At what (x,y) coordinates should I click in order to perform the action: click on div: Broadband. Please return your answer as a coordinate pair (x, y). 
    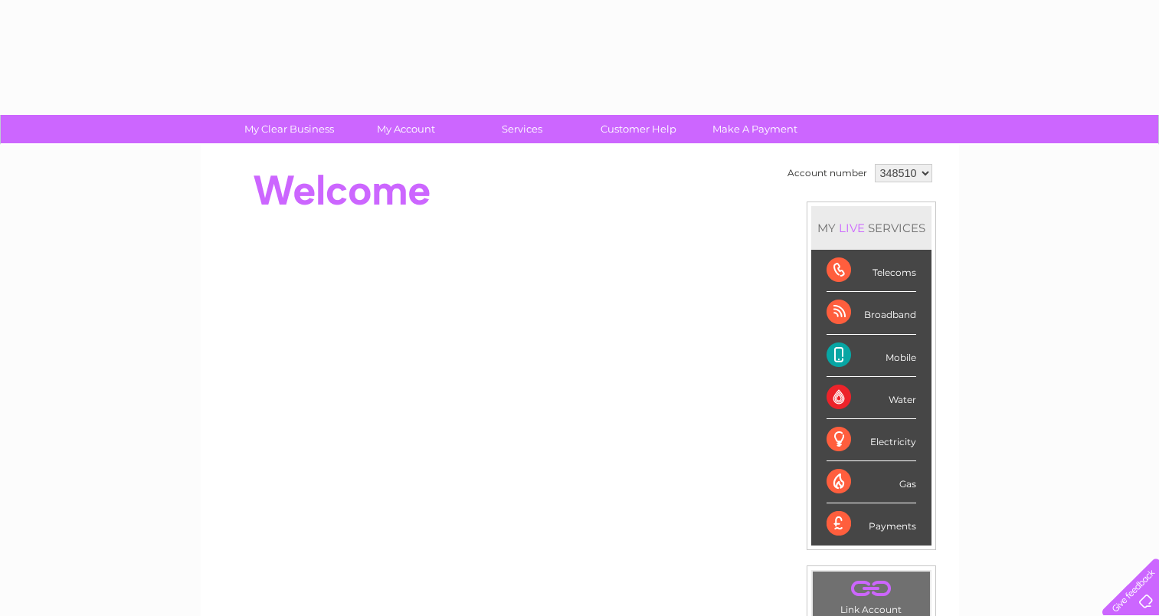
    Looking at the image, I should click on (871, 312).